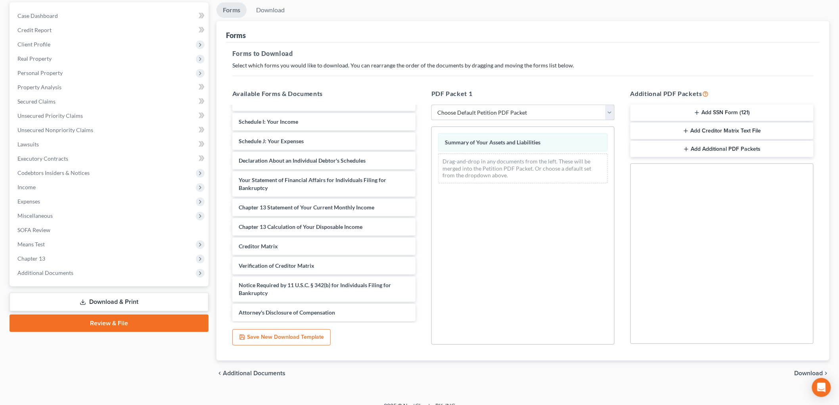  What do you see at coordinates (276, 265) in the screenshot?
I see `span: Verification of Creditor Matrix` at bounding box center [276, 265].